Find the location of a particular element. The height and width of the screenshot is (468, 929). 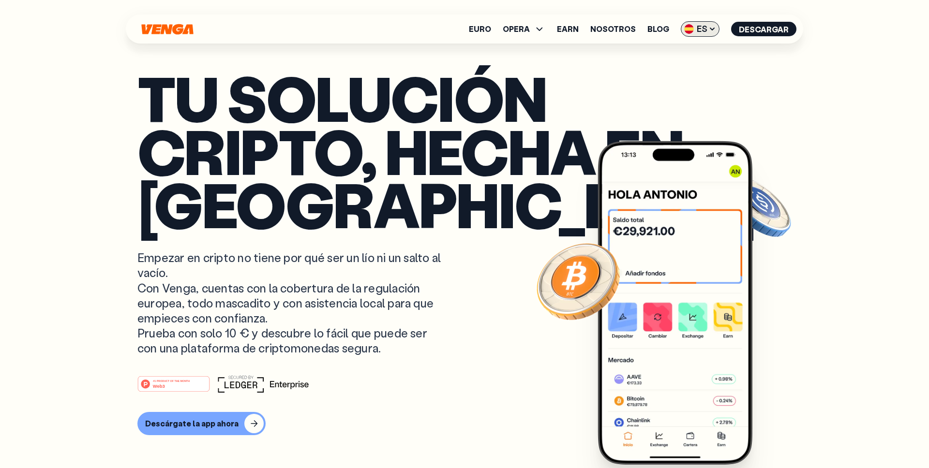

img: Venga app main is located at coordinates (675, 303).